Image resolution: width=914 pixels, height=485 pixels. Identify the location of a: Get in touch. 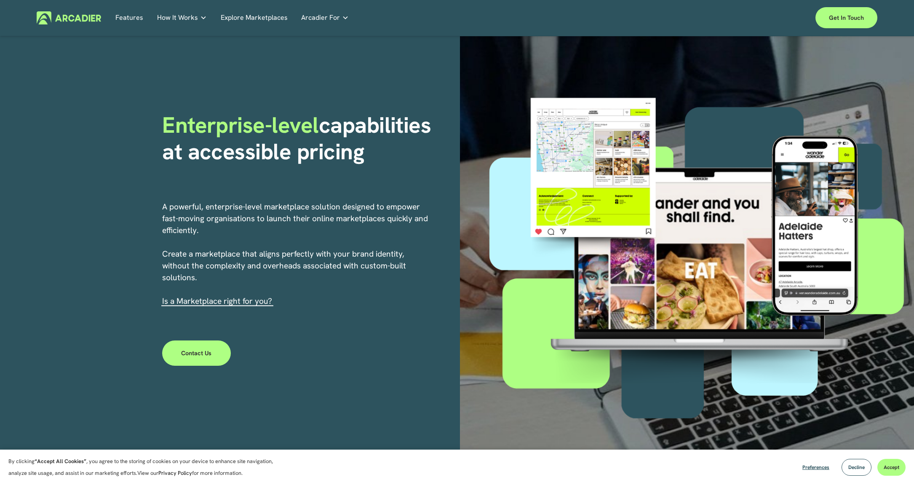
(847, 18).